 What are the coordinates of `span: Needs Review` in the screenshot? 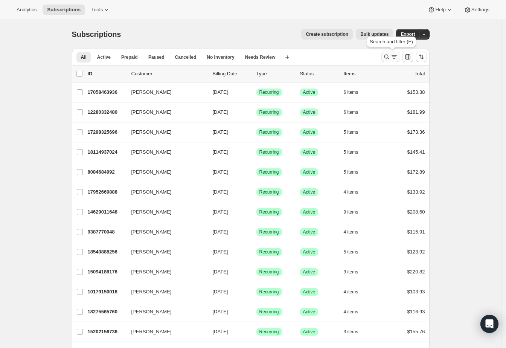 It's located at (260, 57).